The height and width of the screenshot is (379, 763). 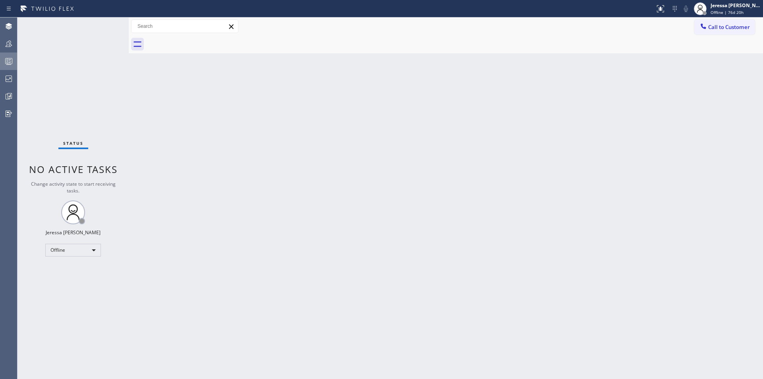 What do you see at coordinates (686, 9) in the screenshot?
I see `button: Mute` at bounding box center [686, 9].